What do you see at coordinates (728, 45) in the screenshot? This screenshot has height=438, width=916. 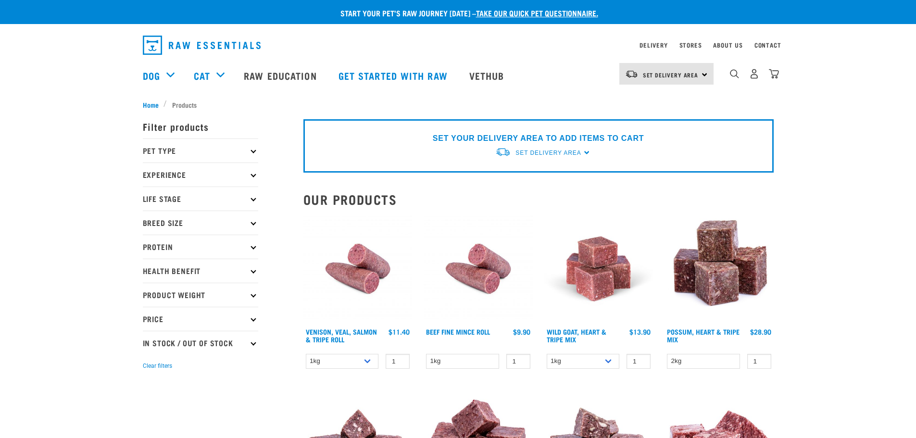 I see `a: About Us` at bounding box center [728, 45].